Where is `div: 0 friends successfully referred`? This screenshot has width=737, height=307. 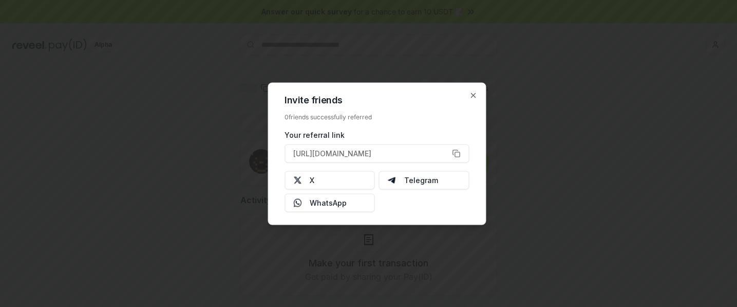
div: 0 friends successfully referred is located at coordinates (376, 117).